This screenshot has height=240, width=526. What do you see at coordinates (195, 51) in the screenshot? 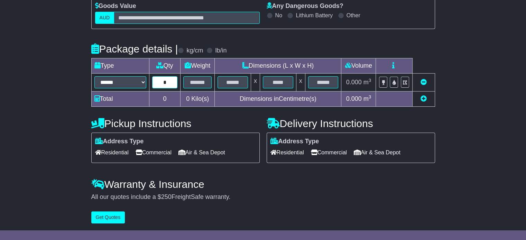
I see `label: kg/cm` at bounding box center [195, 51].